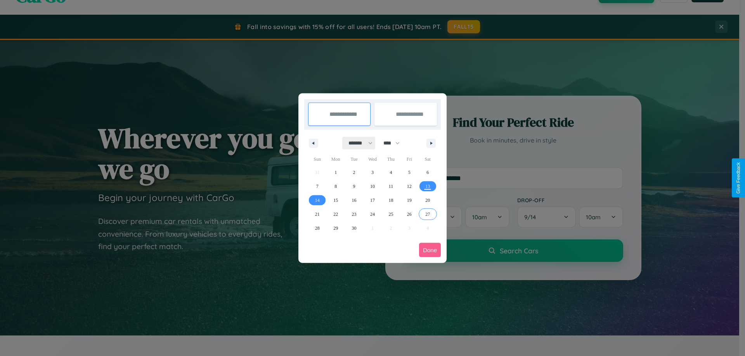 The width and height of the screenshot is (745, 356). I want to click on button: 2, so click(354, 173).